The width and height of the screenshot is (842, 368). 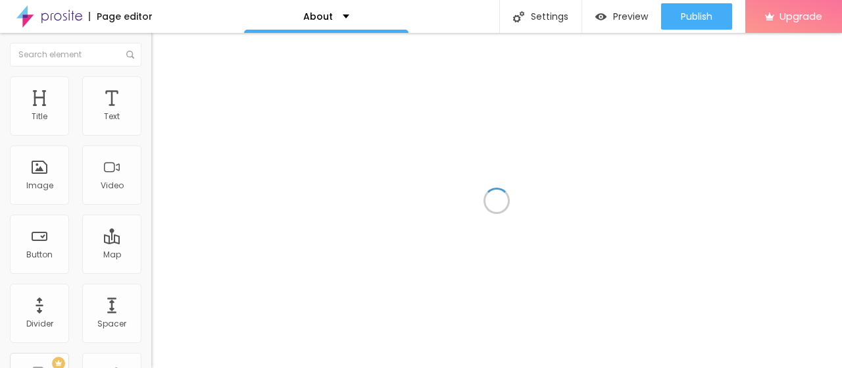 What do you see at coordinates (39, 254) in the screenshot?
I see `div: Button` at bounding box center [39, 254].